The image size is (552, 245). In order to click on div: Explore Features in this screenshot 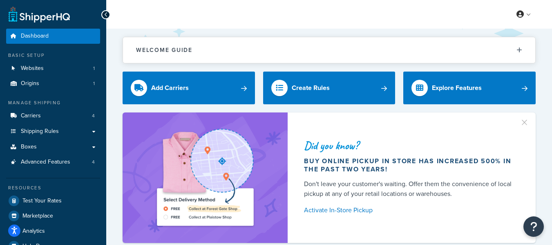, I will do `click(457, 88)`.